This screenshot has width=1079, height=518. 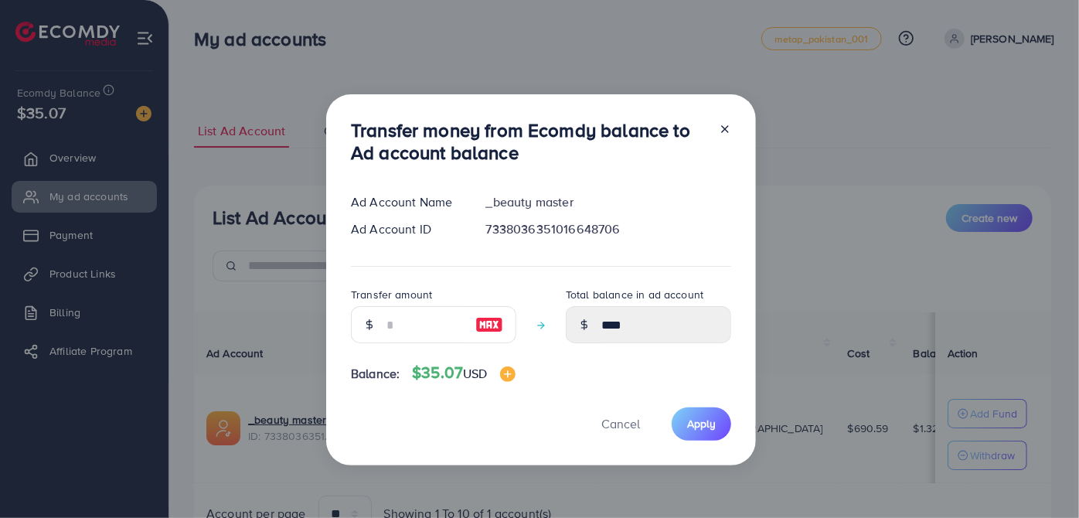 I want to click on span: USD, so click(x=474, y=373).